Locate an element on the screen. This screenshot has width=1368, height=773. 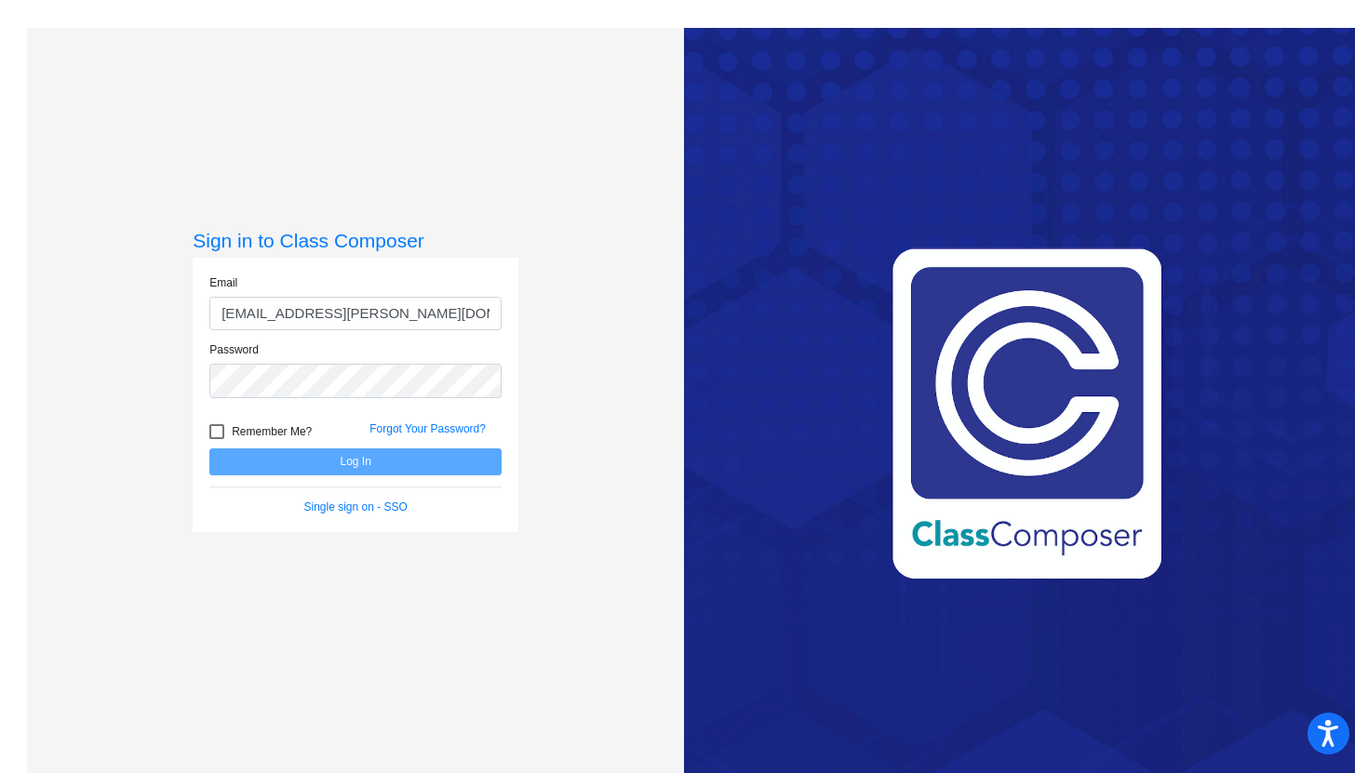
span: Remember Me? is located at coordinates (272, 432).